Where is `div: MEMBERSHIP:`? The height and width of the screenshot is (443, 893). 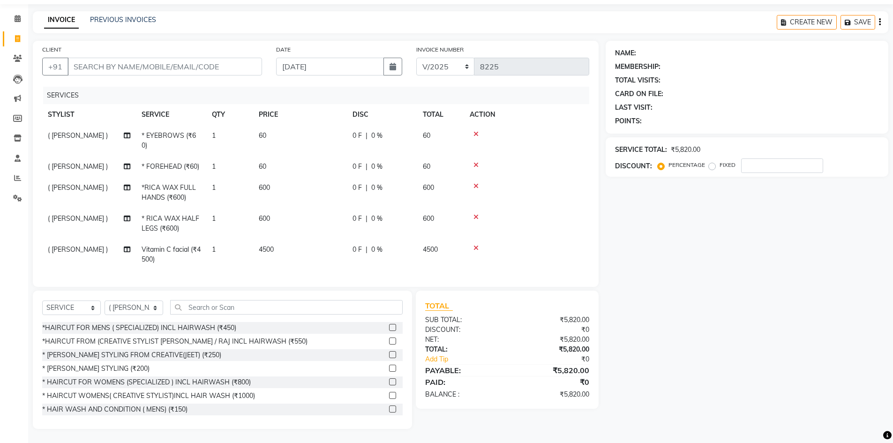
div: MEMBERSHIP: is located at coordinates (637, 67).